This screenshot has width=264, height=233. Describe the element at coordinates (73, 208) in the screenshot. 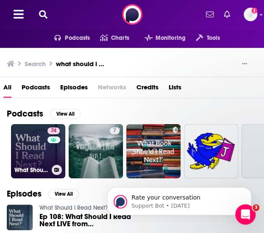

I see `a: What Should I Read Next?` at that location.